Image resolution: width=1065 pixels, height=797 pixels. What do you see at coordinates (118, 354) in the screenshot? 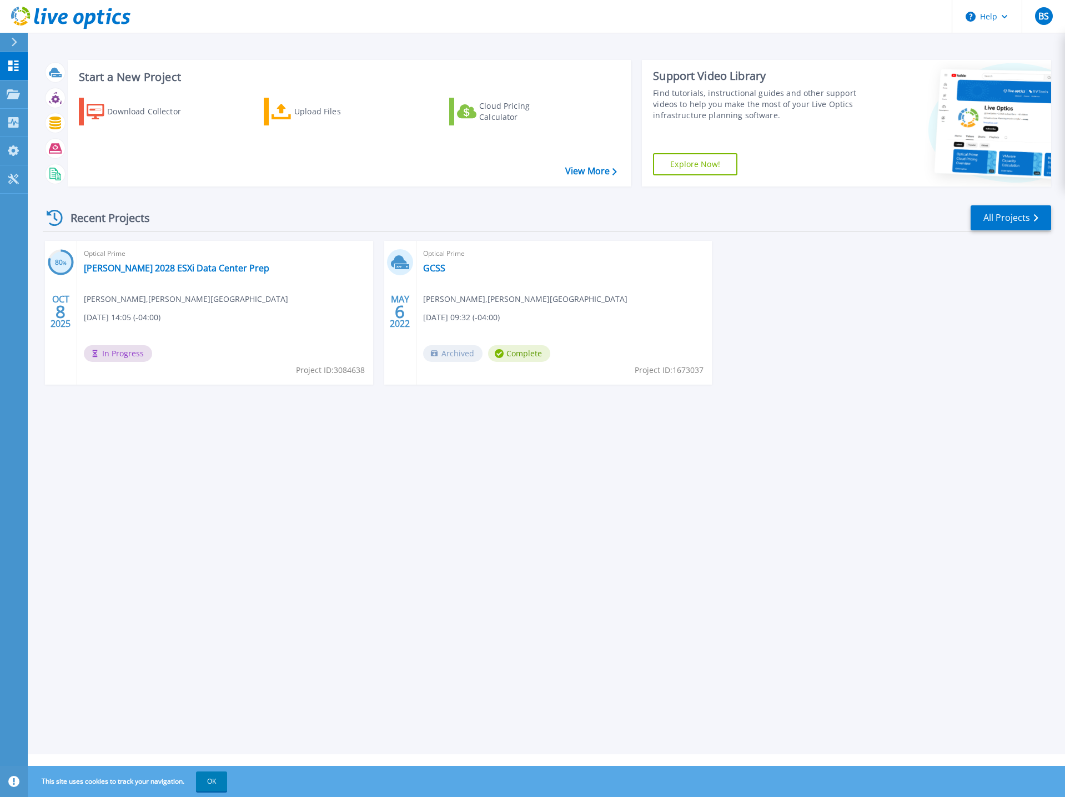
I see `span: In Progress` at bounding box center [118, 354].